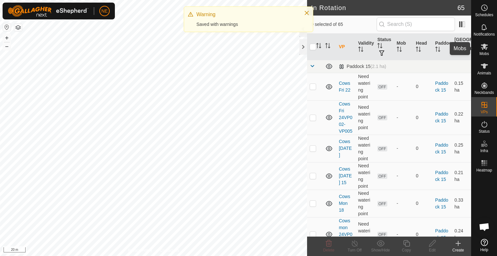  What do you see at coordinates (484, 54) in the screenshot?
I see `span: Mobs` at bounding box center [484, 54].